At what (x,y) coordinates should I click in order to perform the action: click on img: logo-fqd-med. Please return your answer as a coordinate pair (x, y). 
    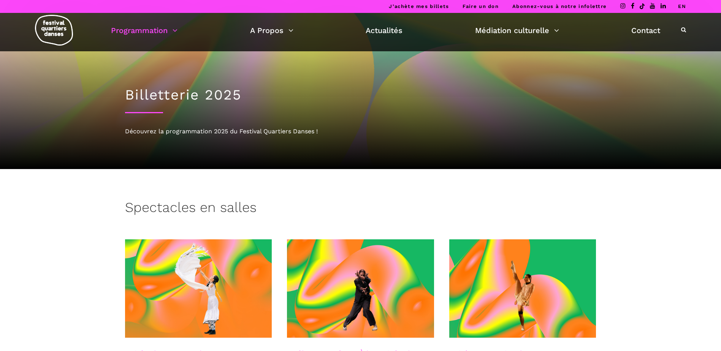
    Looking at the image, I should click on (54, 30).